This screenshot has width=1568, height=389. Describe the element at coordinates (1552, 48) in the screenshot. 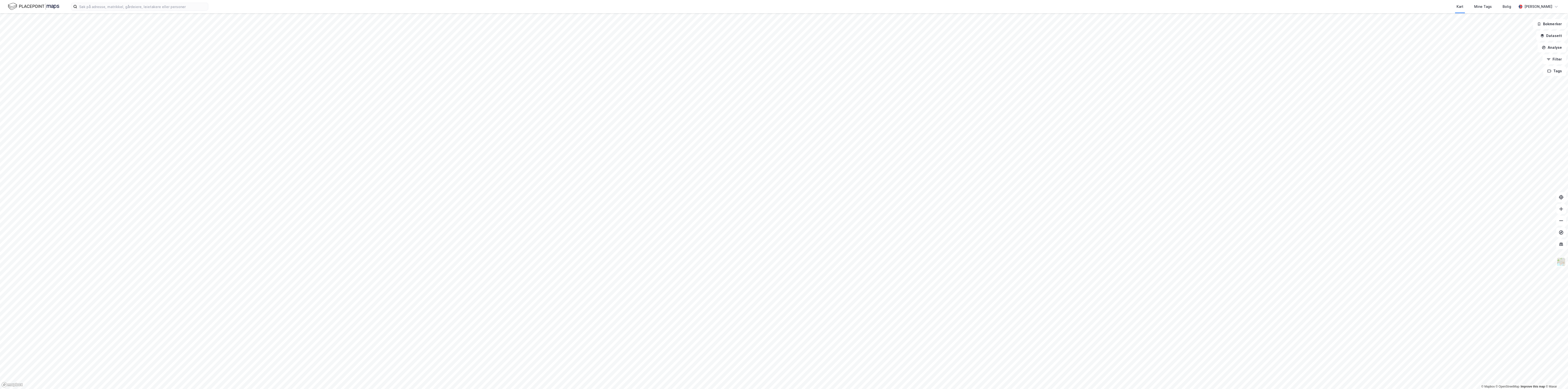

I see `button: Analyse` at that location.